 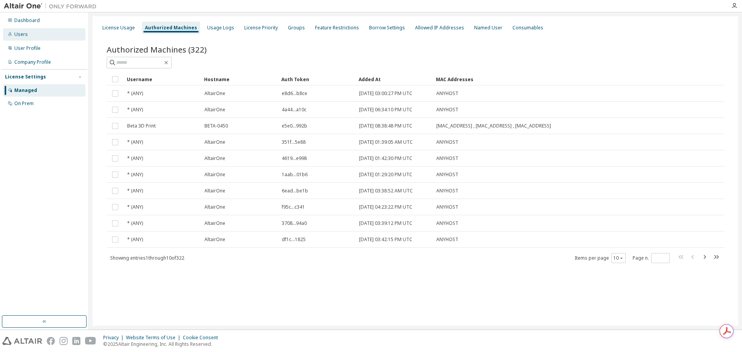 What do you see at coordinates (114, 338) in the screenshot?
I see `div: Privacy` at bounding box center [114, 338].